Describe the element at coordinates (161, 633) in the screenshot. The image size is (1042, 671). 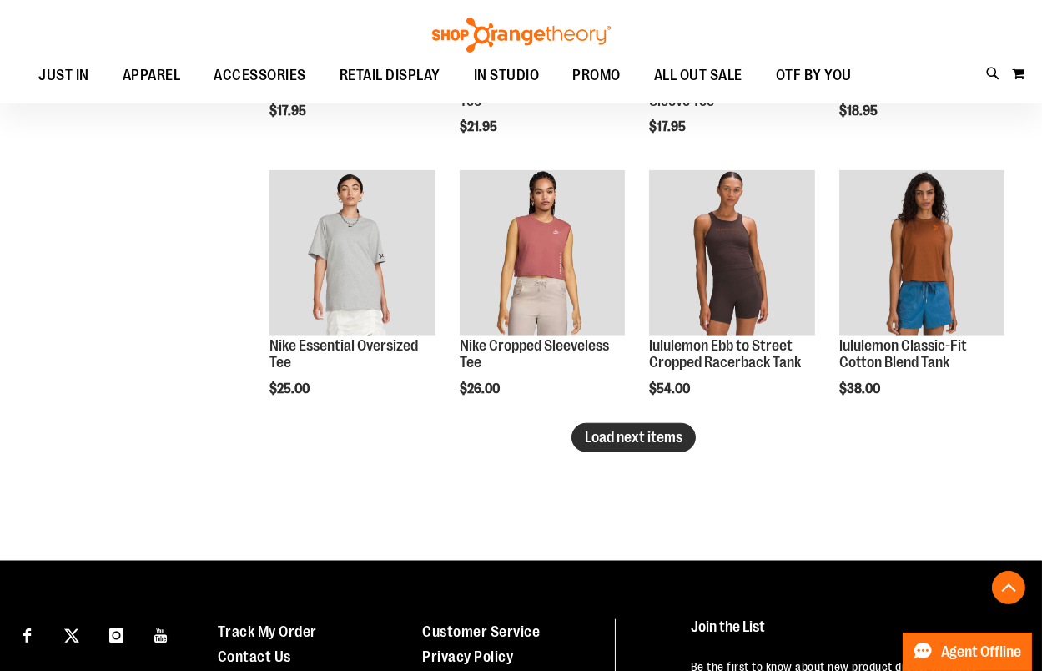
I see `a: Visit our Youtube page` at that location.